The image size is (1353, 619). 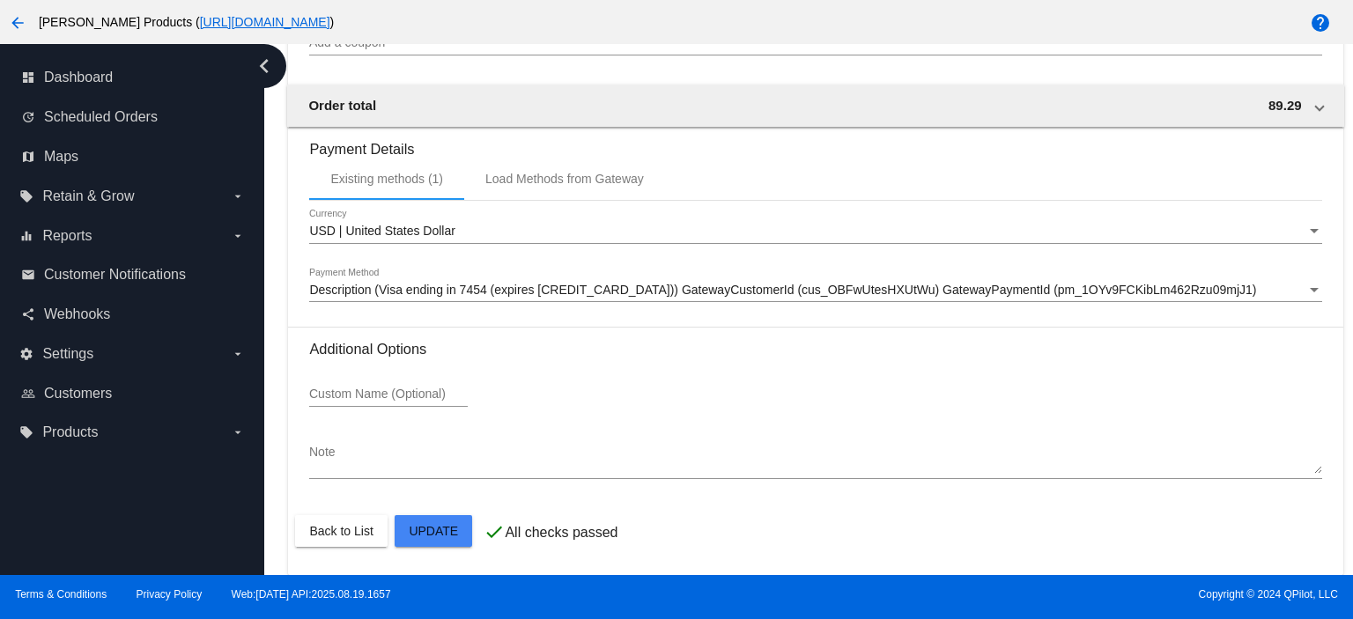 What do you see at coordinates (561, 533) in the screenshot?
I see `p: All checks passed` at bounding box center [561, 533].